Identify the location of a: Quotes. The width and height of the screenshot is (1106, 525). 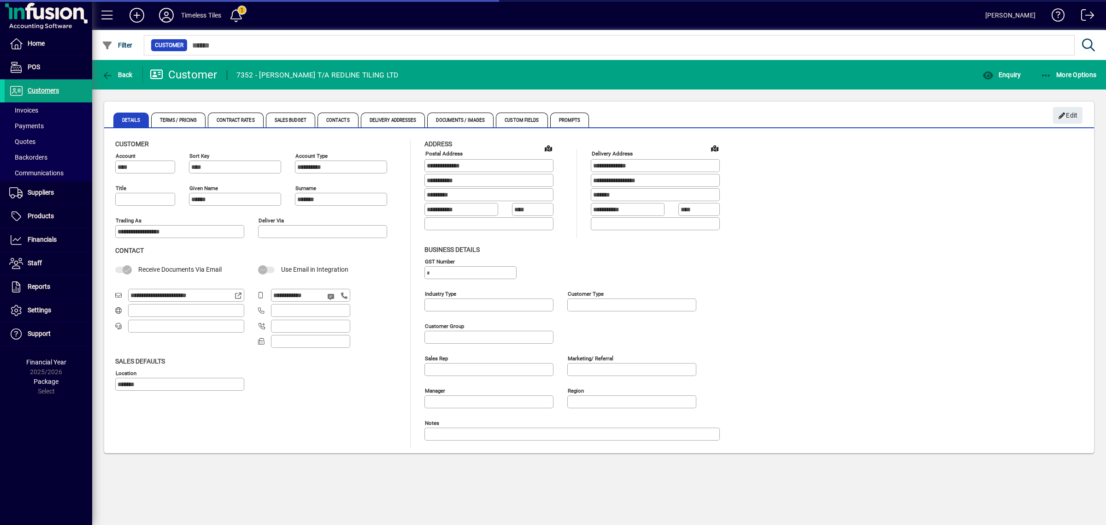
(48, 142).